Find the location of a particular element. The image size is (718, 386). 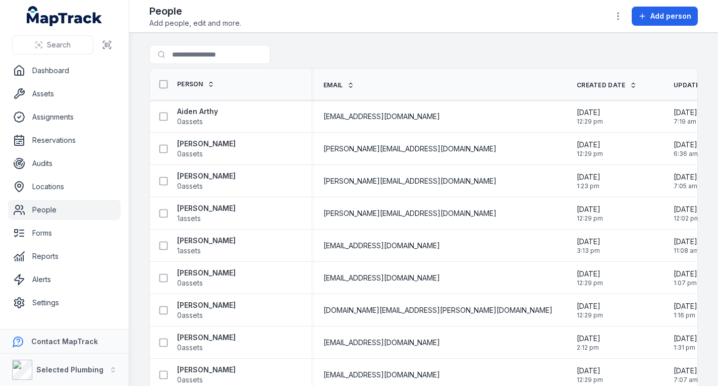

a: Person is located at coordinates (196, 84).